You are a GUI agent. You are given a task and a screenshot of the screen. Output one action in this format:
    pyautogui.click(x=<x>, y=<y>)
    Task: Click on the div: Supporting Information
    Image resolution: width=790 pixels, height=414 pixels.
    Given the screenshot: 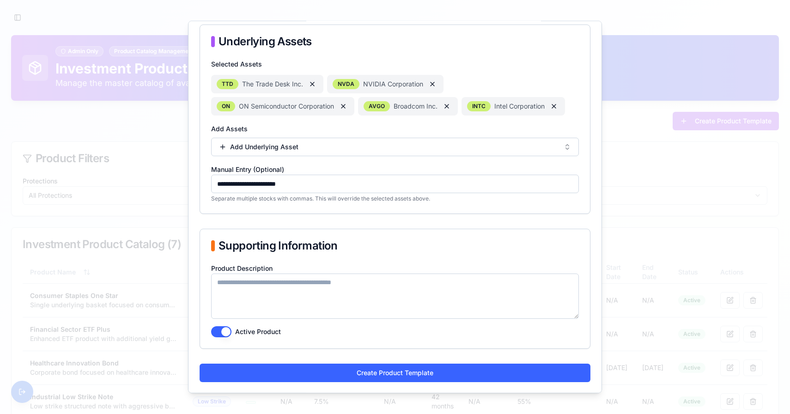 What is the action you would take?
    pyautogui.click(x=395, y=246)
    